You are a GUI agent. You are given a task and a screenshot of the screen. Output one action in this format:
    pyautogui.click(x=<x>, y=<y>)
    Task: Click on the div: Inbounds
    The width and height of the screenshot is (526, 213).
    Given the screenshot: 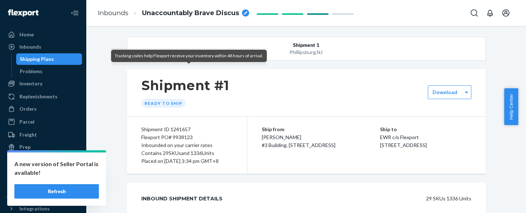 What is the action you would take?
    pyautogui.click(x=30, y=47)
    